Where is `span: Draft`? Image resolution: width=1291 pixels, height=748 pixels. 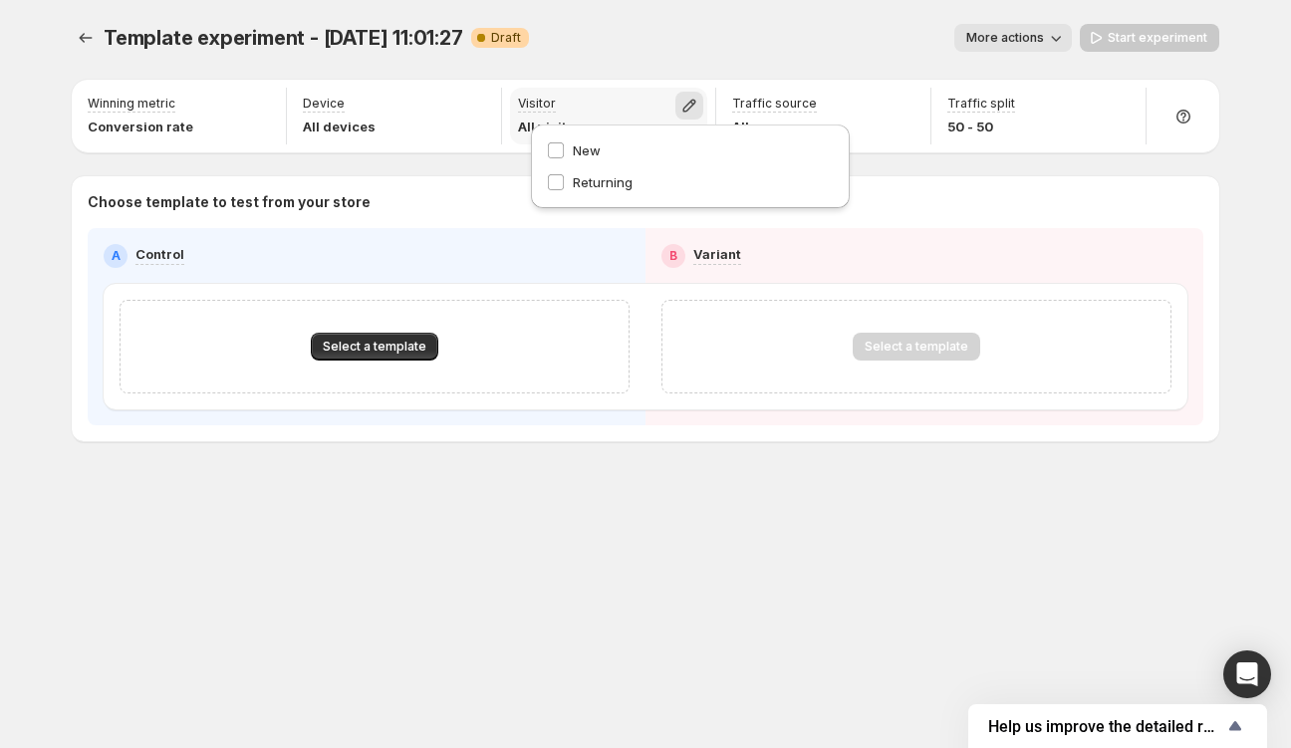 span: Draft is located at coordinates (506, 38).